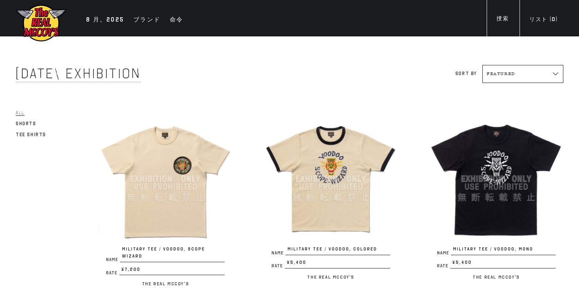  What do you see at coordinates (31, 135) in the screenshot?
I see `span: Tee Shirts` at bounding box center [31, 135].